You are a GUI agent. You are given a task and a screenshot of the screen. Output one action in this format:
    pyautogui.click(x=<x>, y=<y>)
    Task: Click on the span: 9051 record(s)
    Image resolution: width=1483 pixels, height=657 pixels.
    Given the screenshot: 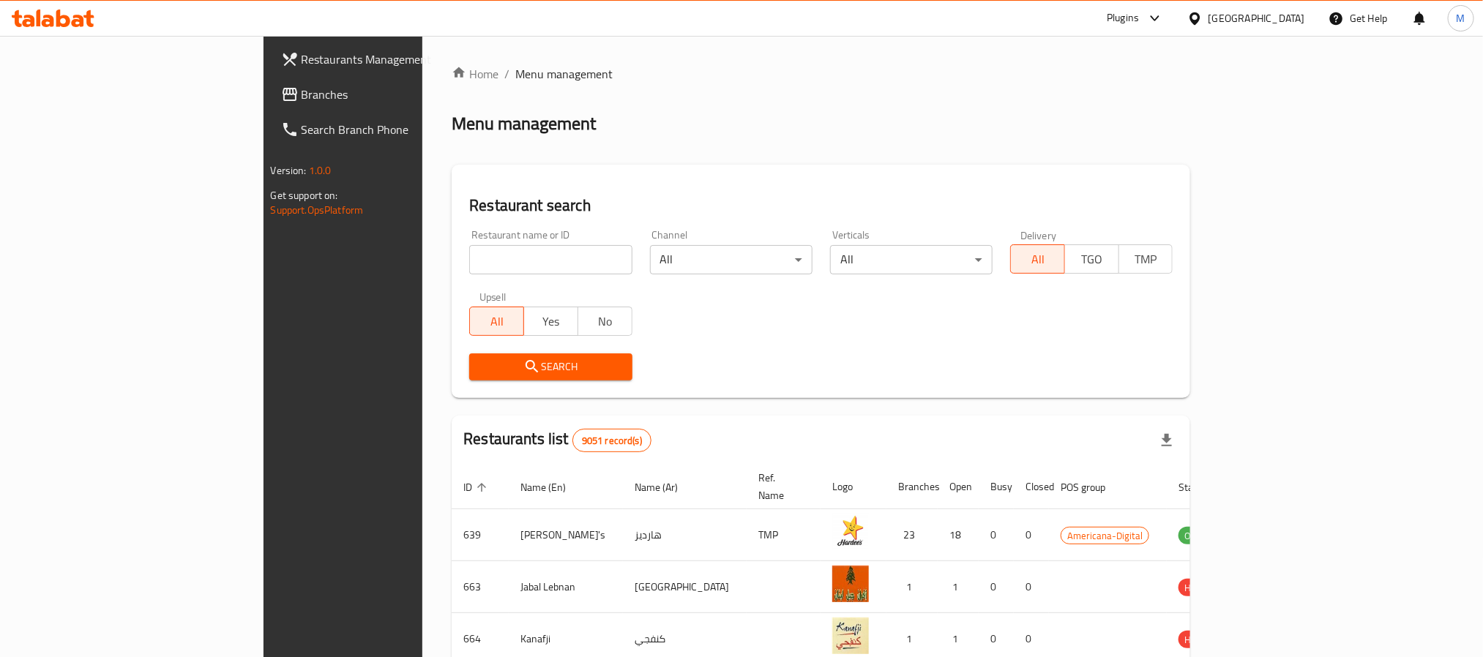 What is the action you would take?
    pyautogui.click(x=612, y=441)
    